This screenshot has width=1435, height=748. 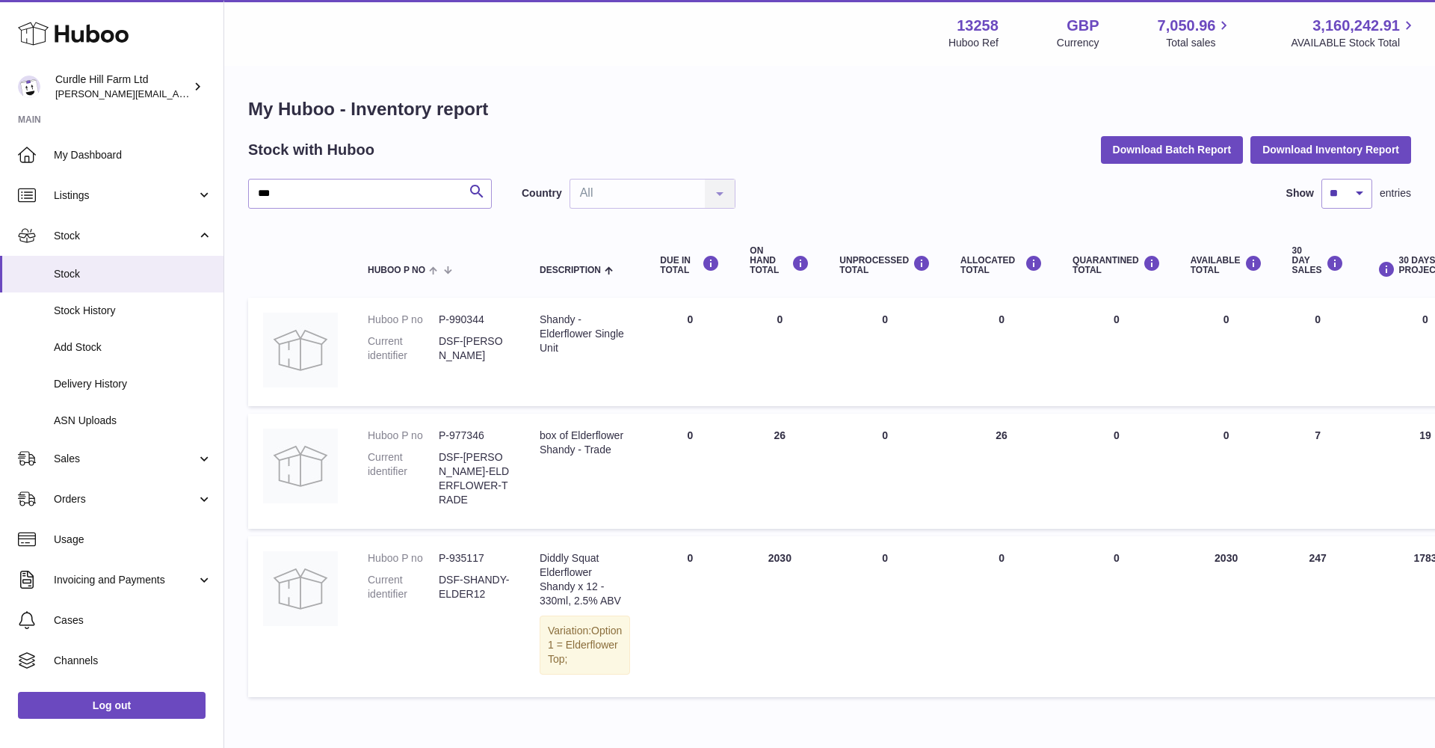 I want to click on div: AVAILABLE Total, so click(x=1227, y=265).